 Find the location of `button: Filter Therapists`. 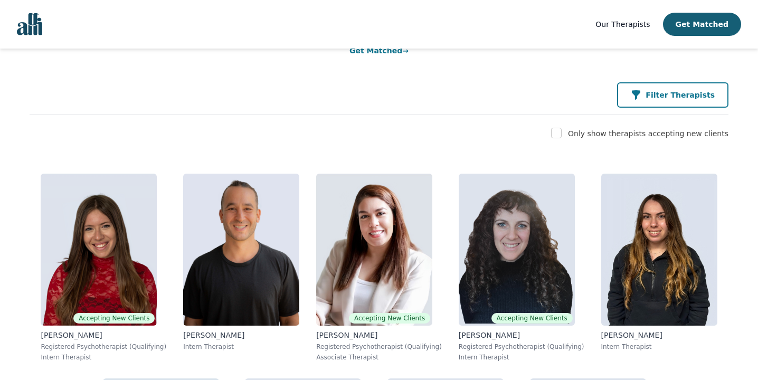

button: Filter Therapists is located at coordinates (673, 95).